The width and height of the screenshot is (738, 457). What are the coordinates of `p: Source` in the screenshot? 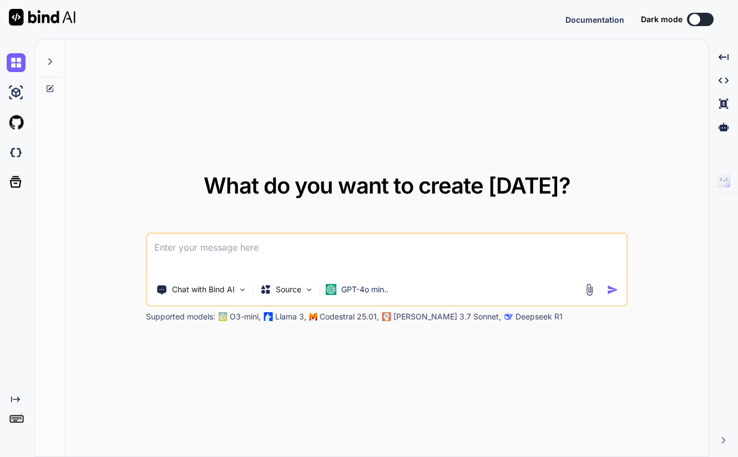 It's located at (289, 290).